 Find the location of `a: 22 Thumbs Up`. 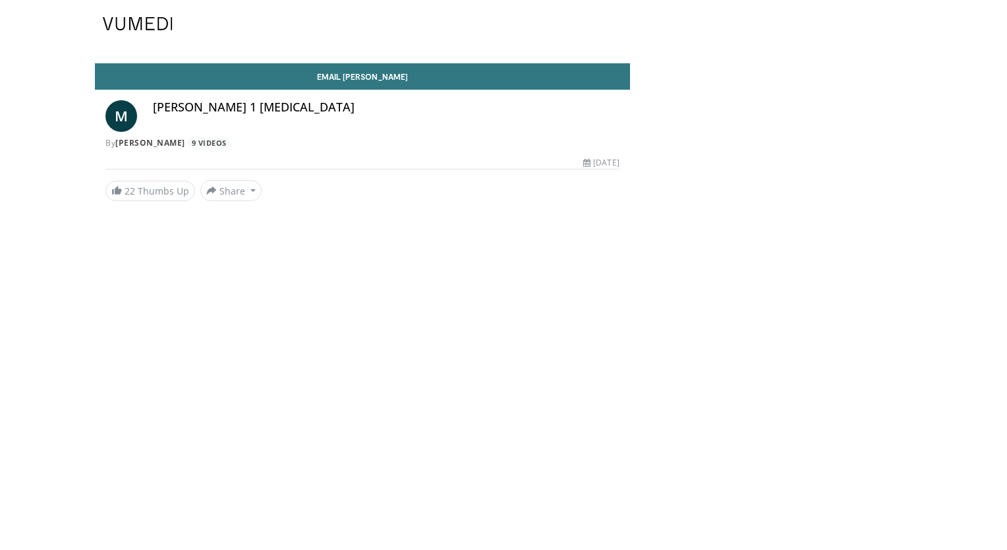

a: 22 Thumbs Up is located at coordinates (150, 190).